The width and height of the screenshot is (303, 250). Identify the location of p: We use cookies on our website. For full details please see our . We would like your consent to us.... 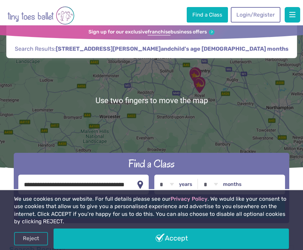
(152, 207).